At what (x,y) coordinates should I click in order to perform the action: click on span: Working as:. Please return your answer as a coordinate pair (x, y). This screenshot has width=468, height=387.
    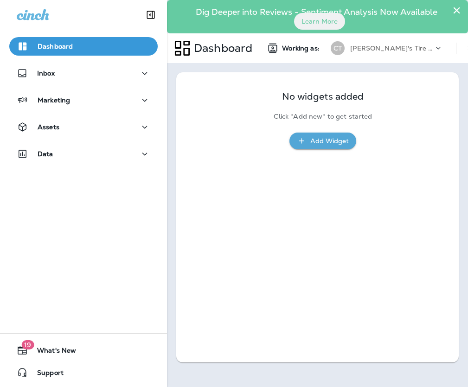
    Looking at the image, I should click on (301, 48).